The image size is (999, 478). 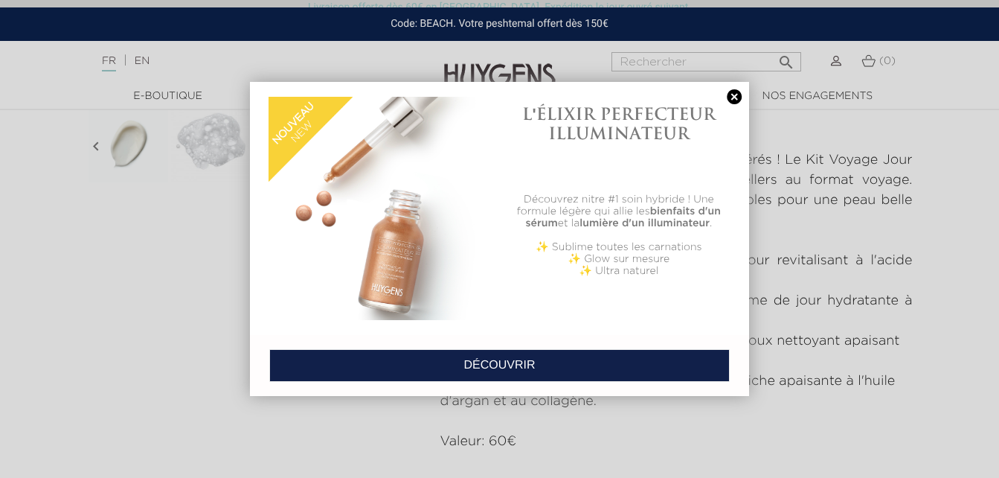 What do you see at coordinates (619, 211) in the screenshot?
I see `p: Découvrez nitre #1 soin hybride ! Une formule légère qui allie les et la .` at bounding box center [619, 211].